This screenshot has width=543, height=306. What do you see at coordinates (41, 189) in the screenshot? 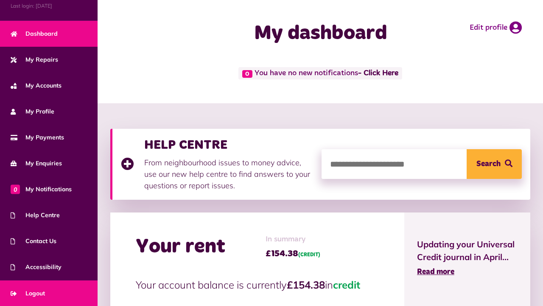
I see `span: My Notifications` at bounding box center [41, 189].